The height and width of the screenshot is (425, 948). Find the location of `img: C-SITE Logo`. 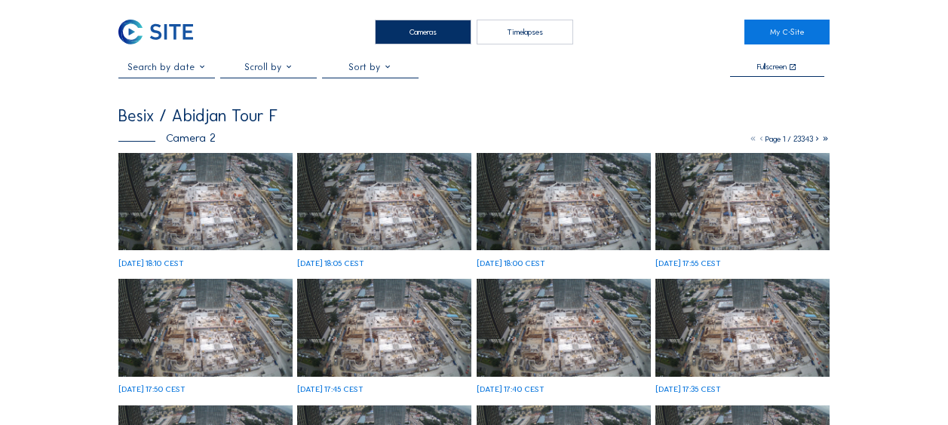

img: C-SITE Logo is located at coordinates (155, 32).